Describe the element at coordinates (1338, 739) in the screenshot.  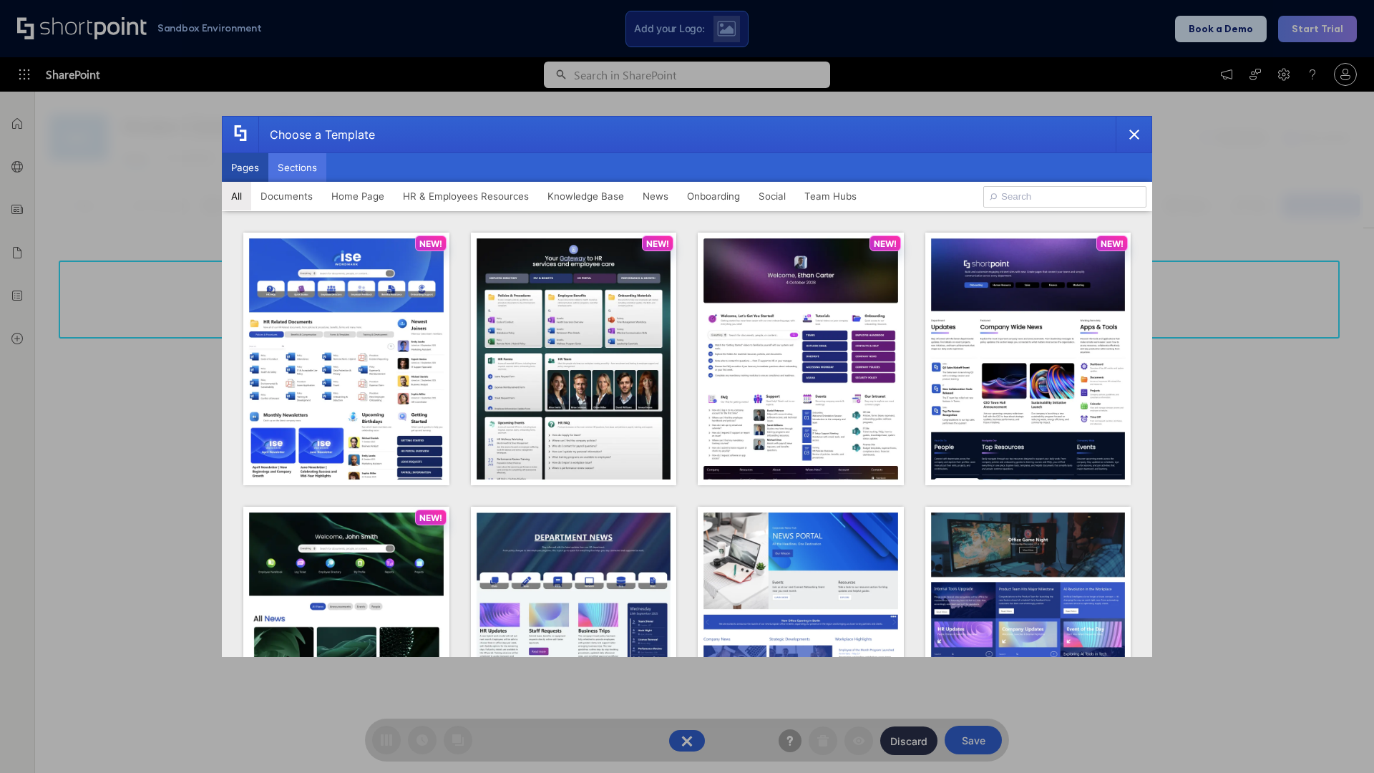
I see `div: Chat Widget` at that location.